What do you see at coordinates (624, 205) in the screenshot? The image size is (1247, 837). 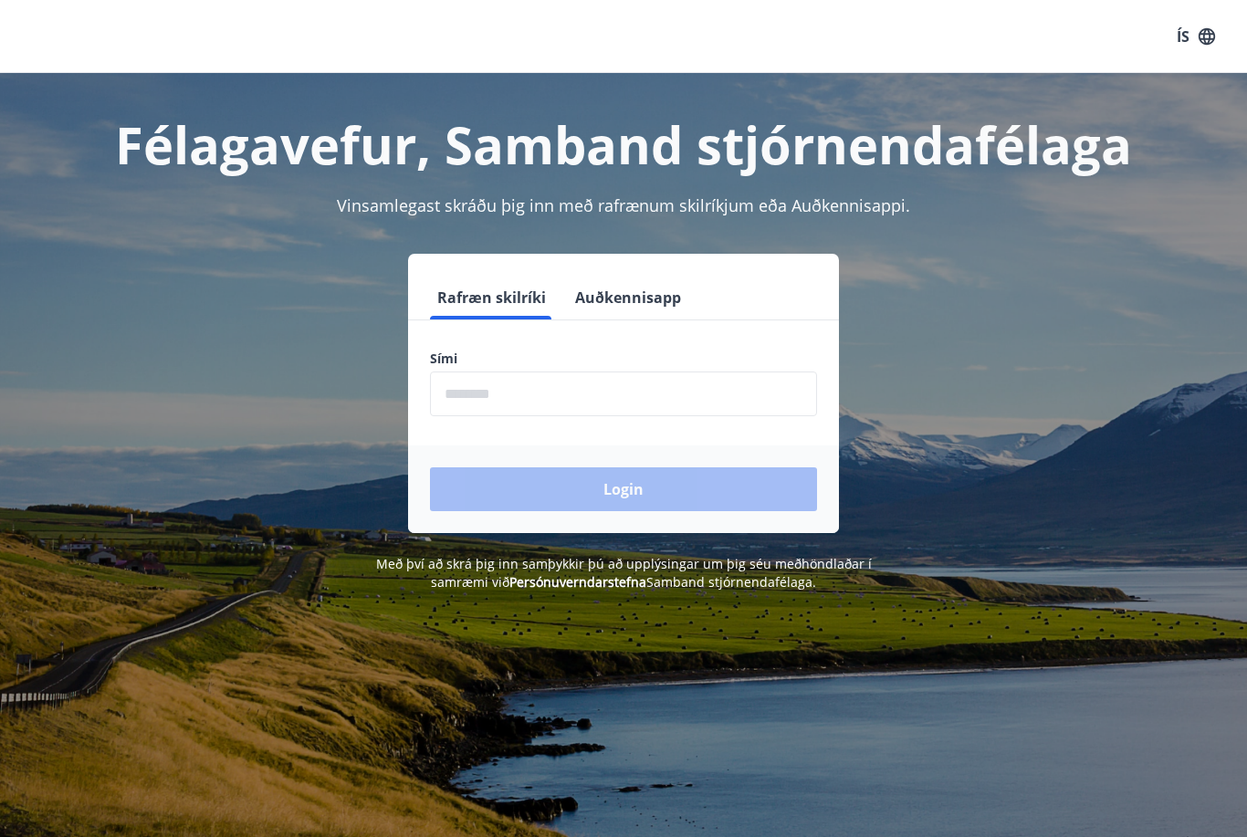 I see `span: Vinsamlegast skráðu þig inn með rafrænum skilríkjum eða Auðkennisappi.` at bounding box center [624, 205].